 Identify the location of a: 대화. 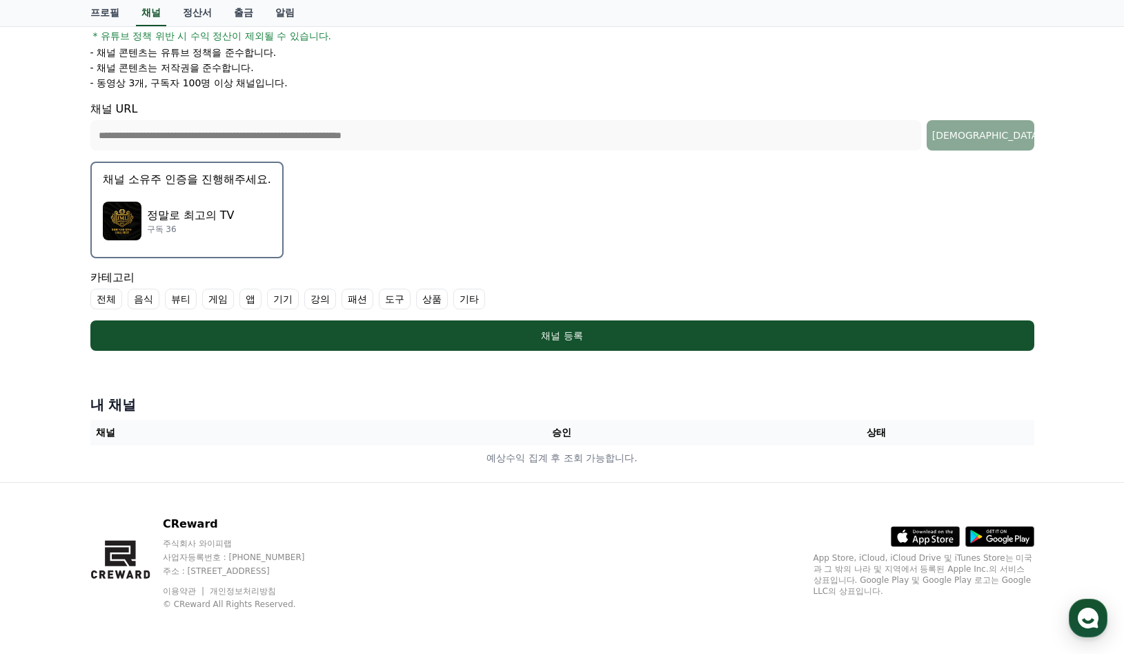
(135, 455).